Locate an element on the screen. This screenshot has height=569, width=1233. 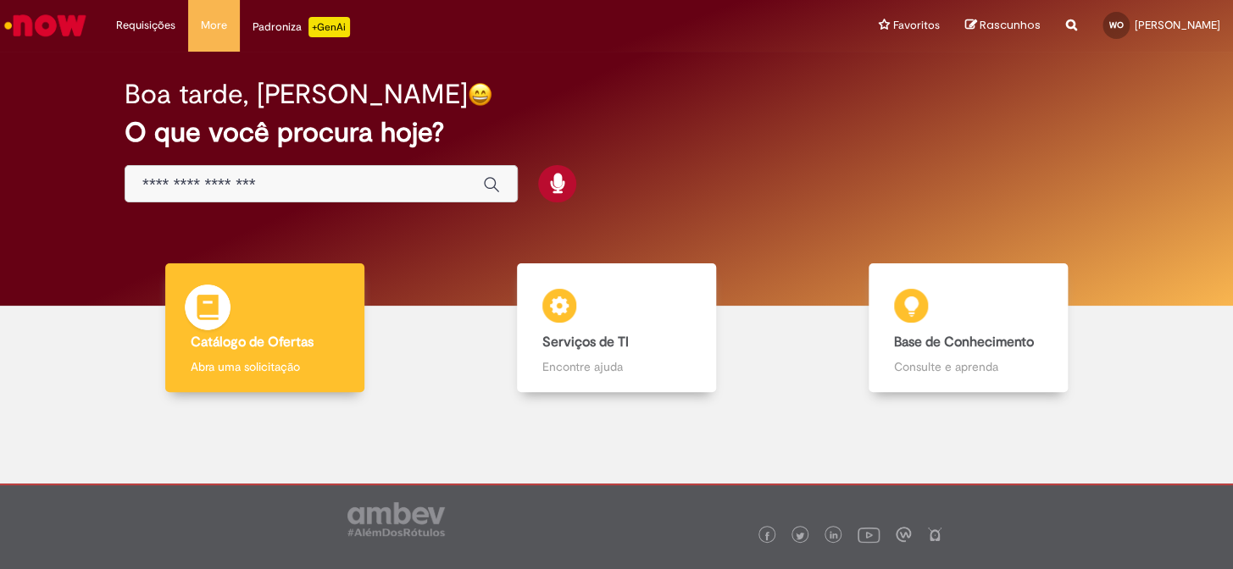
img: logo_footer_workplace.png is located at coordinates (903, 535).